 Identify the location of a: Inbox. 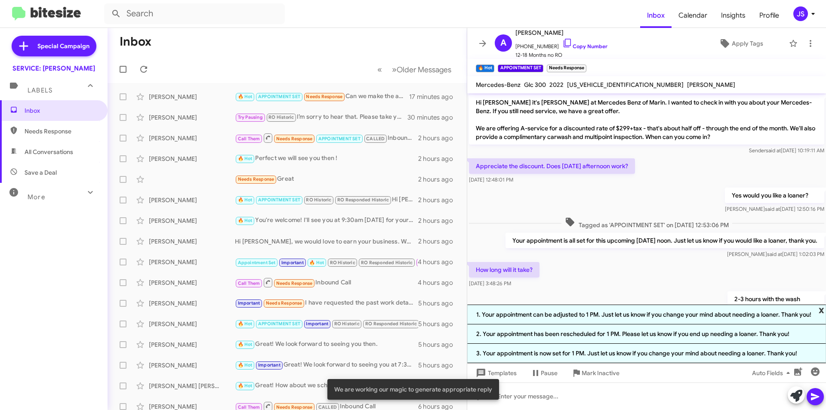
(656, 15).